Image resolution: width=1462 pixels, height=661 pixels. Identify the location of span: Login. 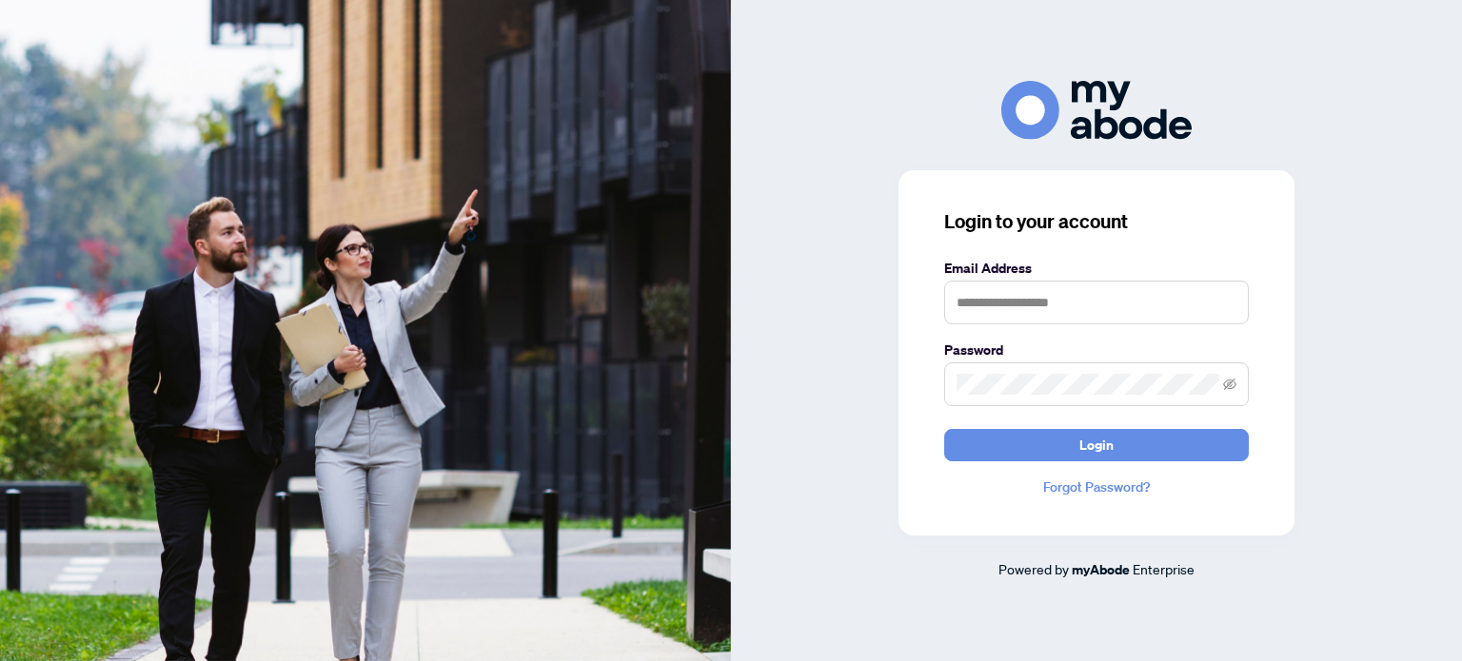
(1096, 445).